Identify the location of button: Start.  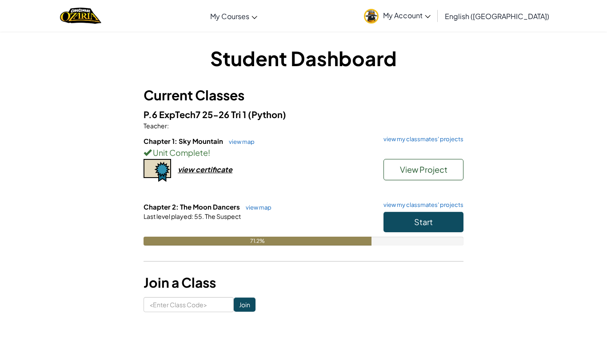
(424, 222).